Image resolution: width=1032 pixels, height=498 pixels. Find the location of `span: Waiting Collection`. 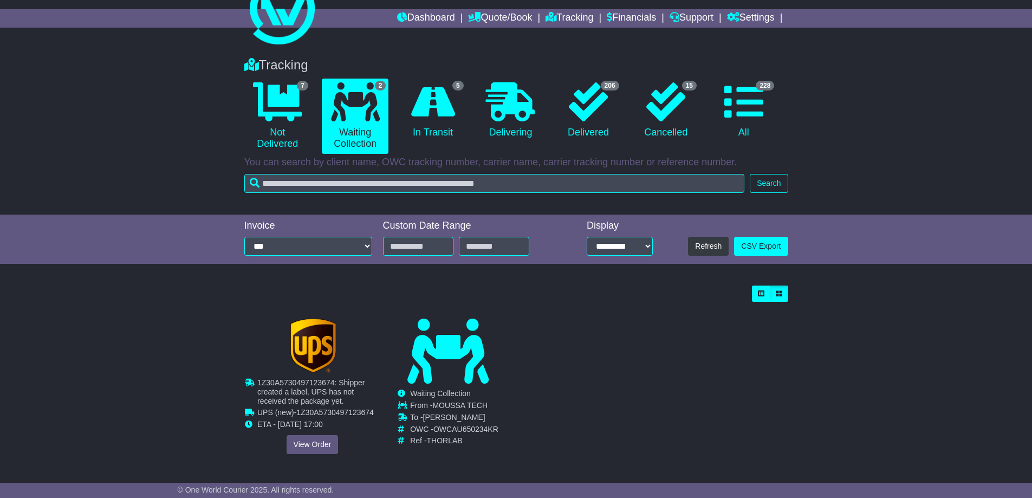

span: Waiting Collection is located at coordinates (440, 393).